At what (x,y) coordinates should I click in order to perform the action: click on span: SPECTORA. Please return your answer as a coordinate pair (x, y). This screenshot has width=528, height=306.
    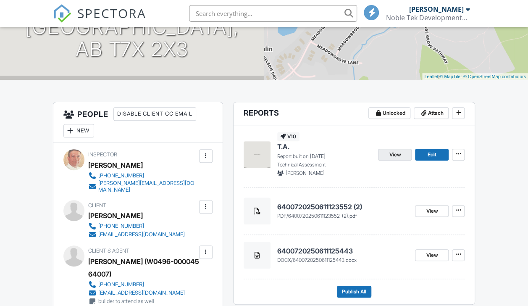
    Looking at the image, I should click on (112, 13).